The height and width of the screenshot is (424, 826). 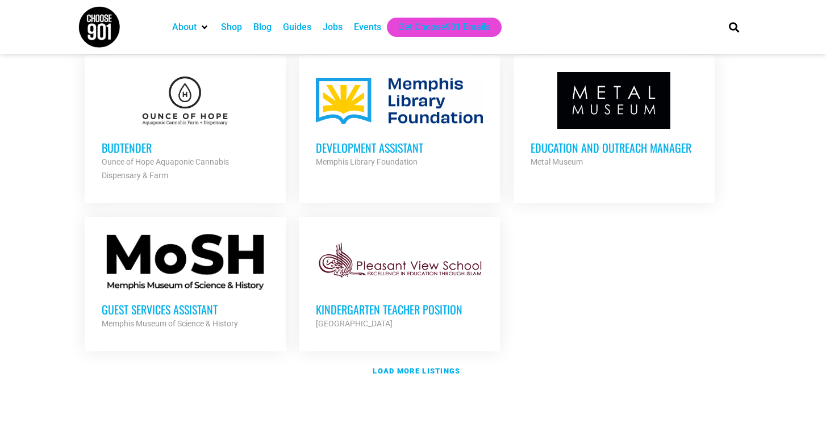 I want to click on h3: Education and Outreach Manager, so click(x=614, y=148).